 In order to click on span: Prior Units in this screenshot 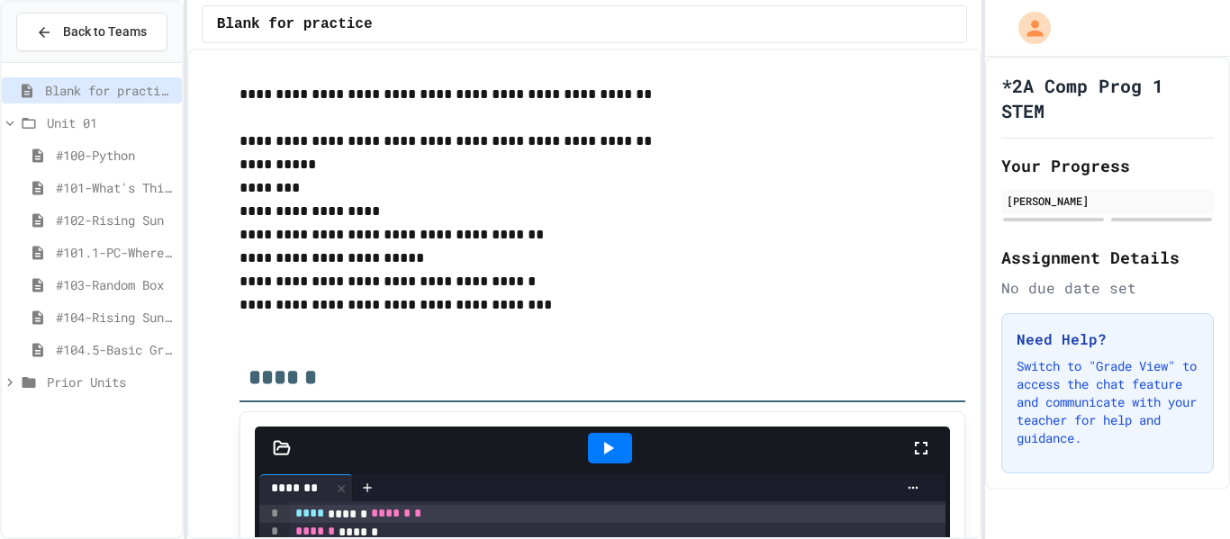, I will do `click(111, 382)`.